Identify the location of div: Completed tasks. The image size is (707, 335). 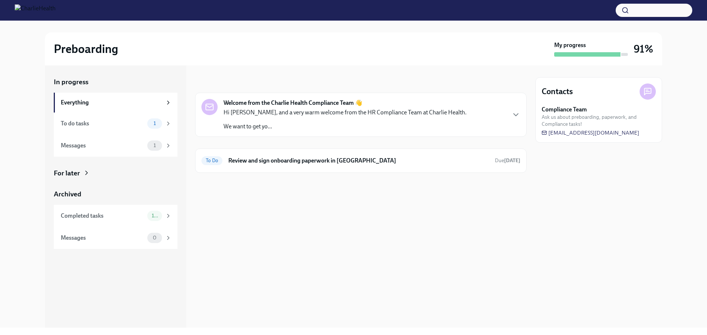
(102, 216).